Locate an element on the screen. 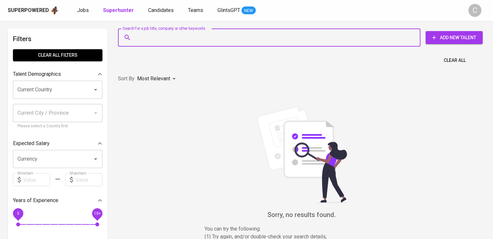  p: Expected Salary is located at coordinates (31, 144).